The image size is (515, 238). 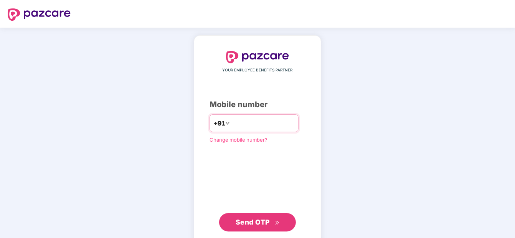 What do you see at coordinates (257, 222) in the screenshot?
I see `button: Send OTPdouble-right` at bounding box center [257, 222].